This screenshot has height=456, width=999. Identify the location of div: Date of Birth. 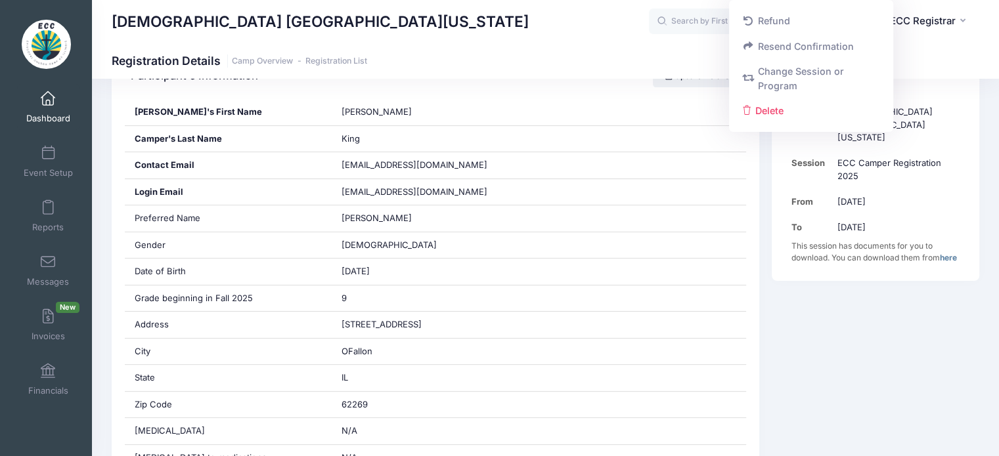
(229, 272).